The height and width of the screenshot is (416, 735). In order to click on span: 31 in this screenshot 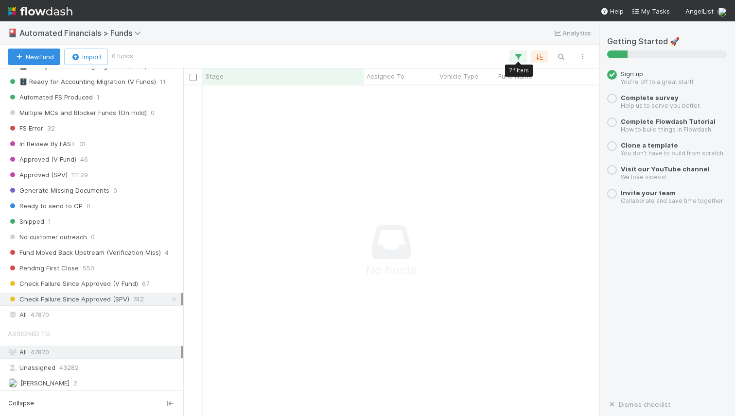, I will do `click(83, 144)`.